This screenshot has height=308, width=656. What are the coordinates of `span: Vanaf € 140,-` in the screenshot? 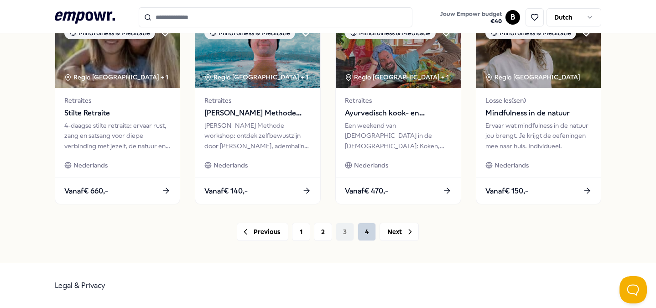 It's located at (226, 191).